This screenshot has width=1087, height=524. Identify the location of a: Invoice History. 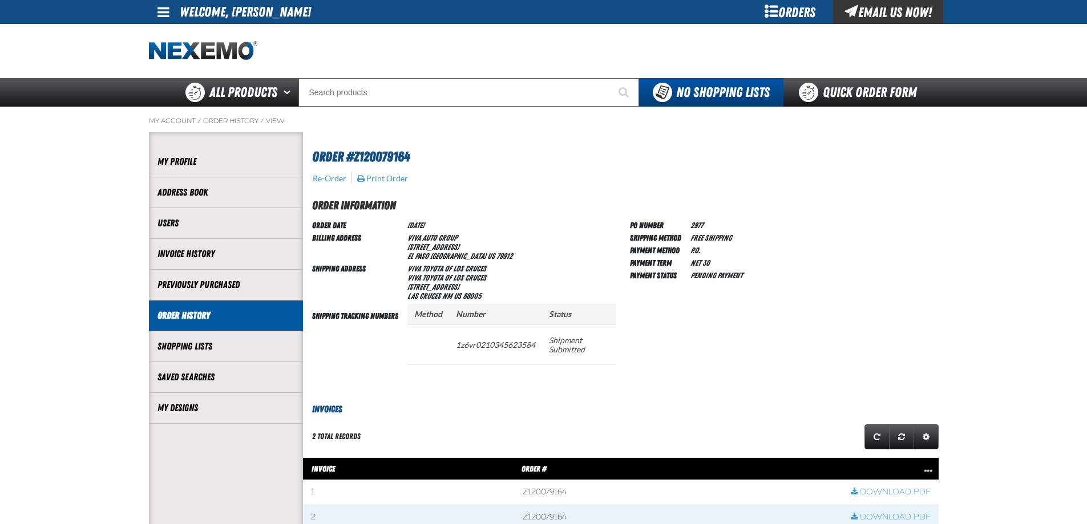
(226, 254).